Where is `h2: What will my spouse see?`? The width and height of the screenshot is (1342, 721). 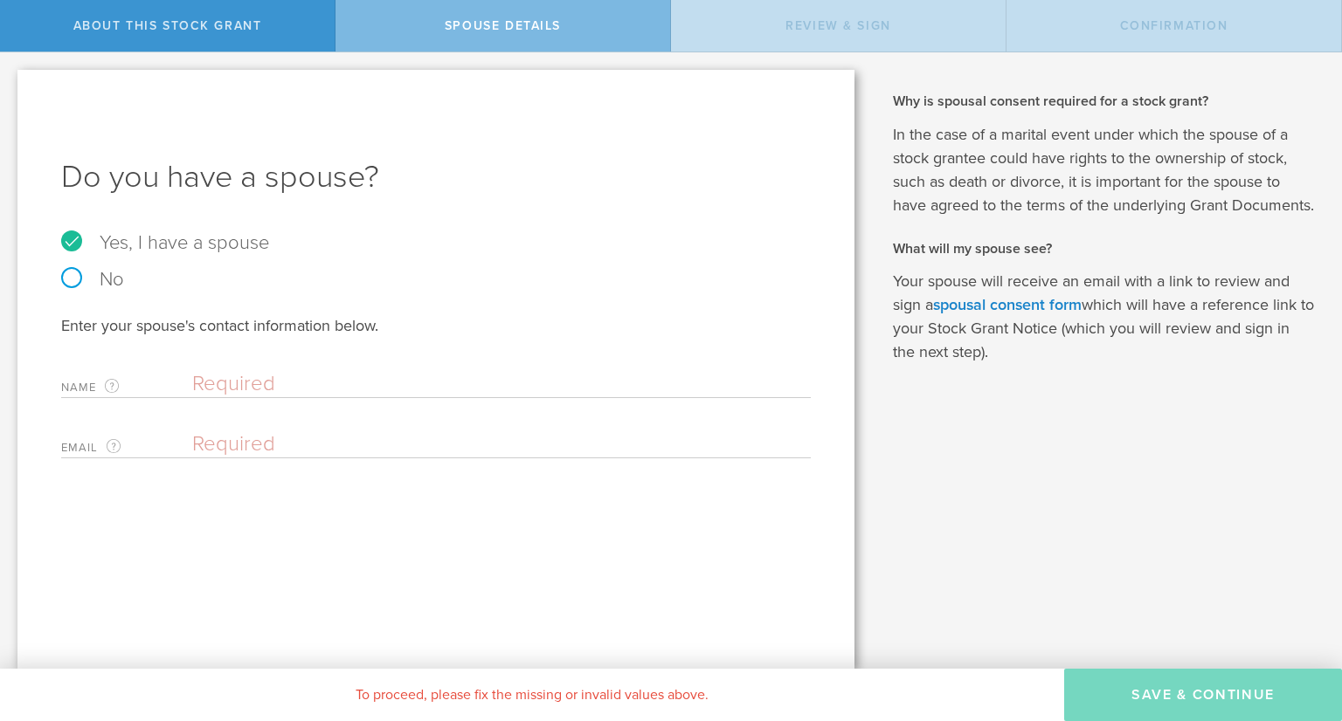 h2: What will my spouse see? is located at coordinates (1104, 249).